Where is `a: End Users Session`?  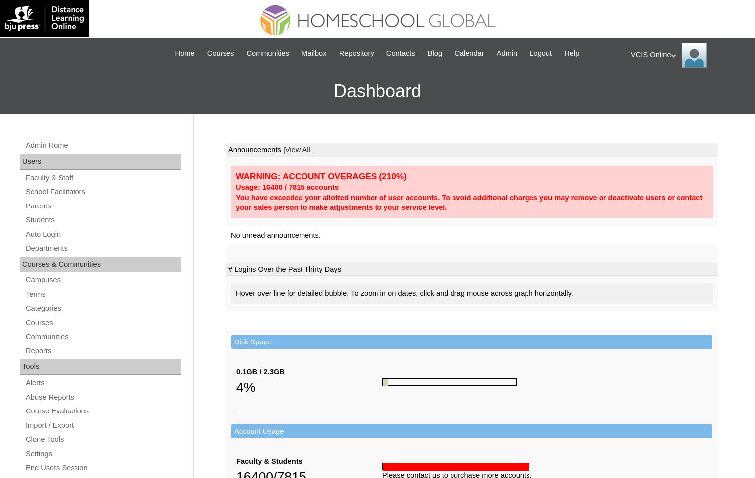 a: End Users Session is located at coordinates (103, 468).